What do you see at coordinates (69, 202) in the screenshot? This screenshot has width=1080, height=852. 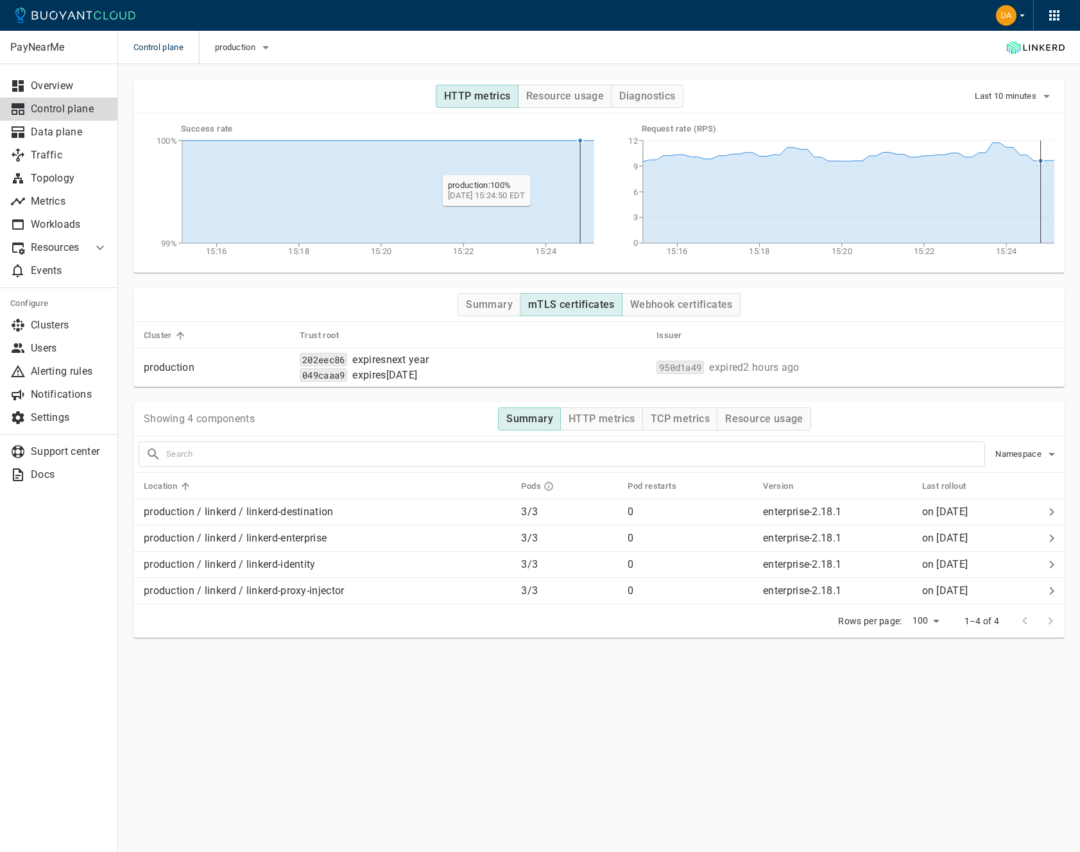 I see `p: Metrics` at bounding box center [69, 202].